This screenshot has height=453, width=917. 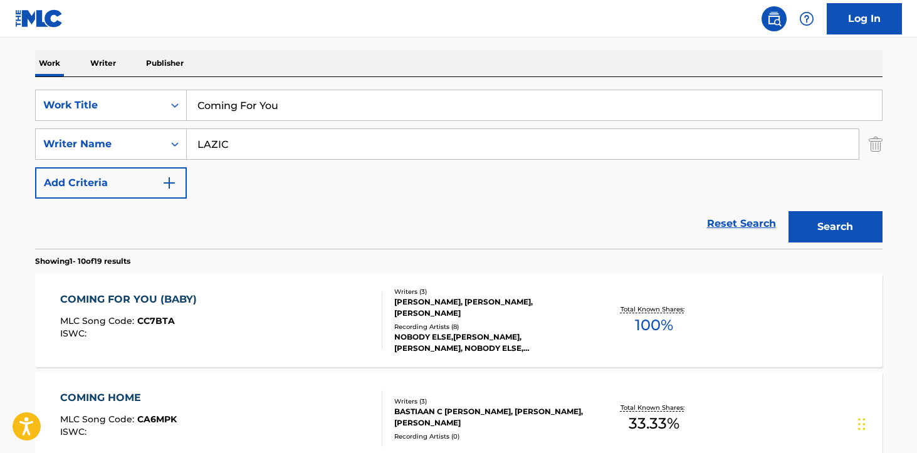 I want to click on button: Search, so click(x=835, y=227).